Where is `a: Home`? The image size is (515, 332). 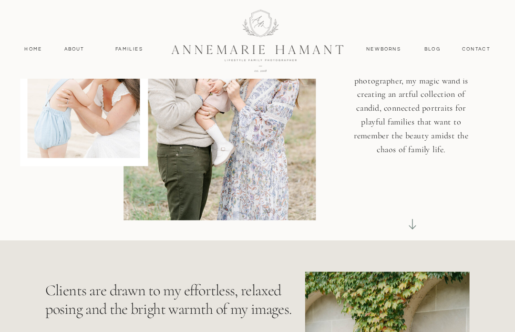
a: Home is located at coordinates (33, 49).